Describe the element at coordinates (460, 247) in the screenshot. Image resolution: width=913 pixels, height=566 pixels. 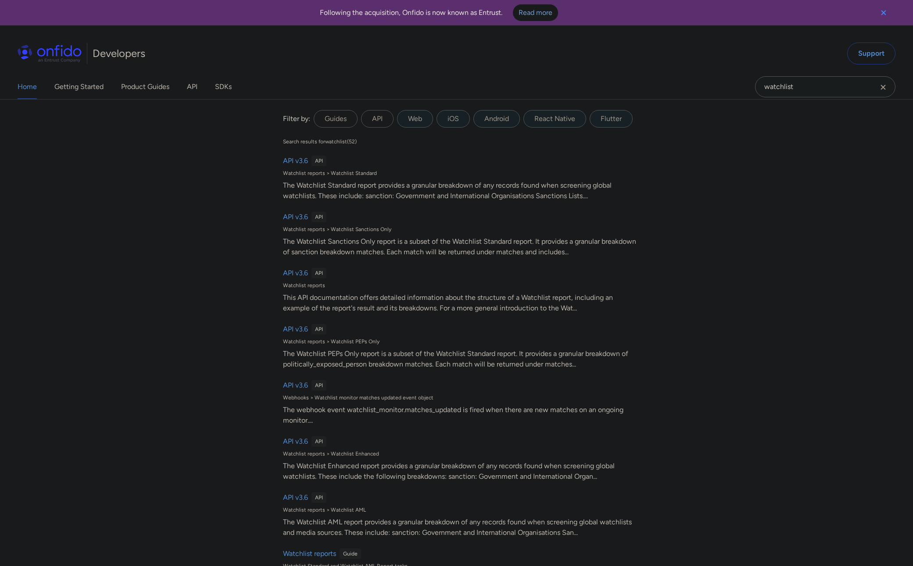
I see `div: The Watchlist Sanctions Only report is a subset of the Watchlist Standard report. It provides a g...` at that location.